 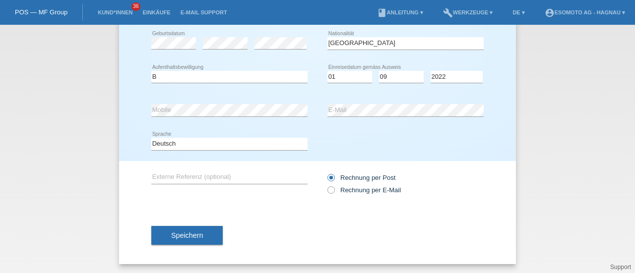 What do you see at coordinates (621, 267) in the screenshot?
I see `a: Support` at bounding box center [621, 267].